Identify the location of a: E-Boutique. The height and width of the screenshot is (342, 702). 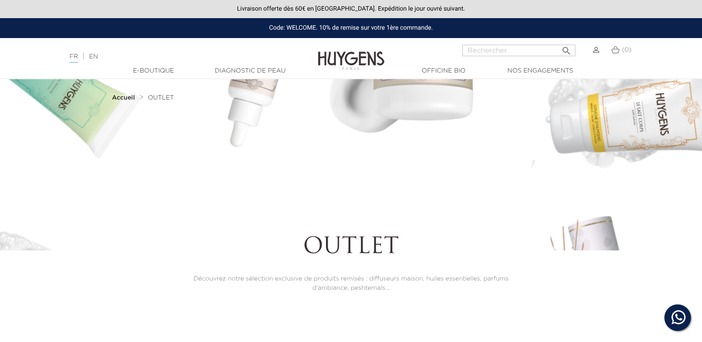
(154, 71).